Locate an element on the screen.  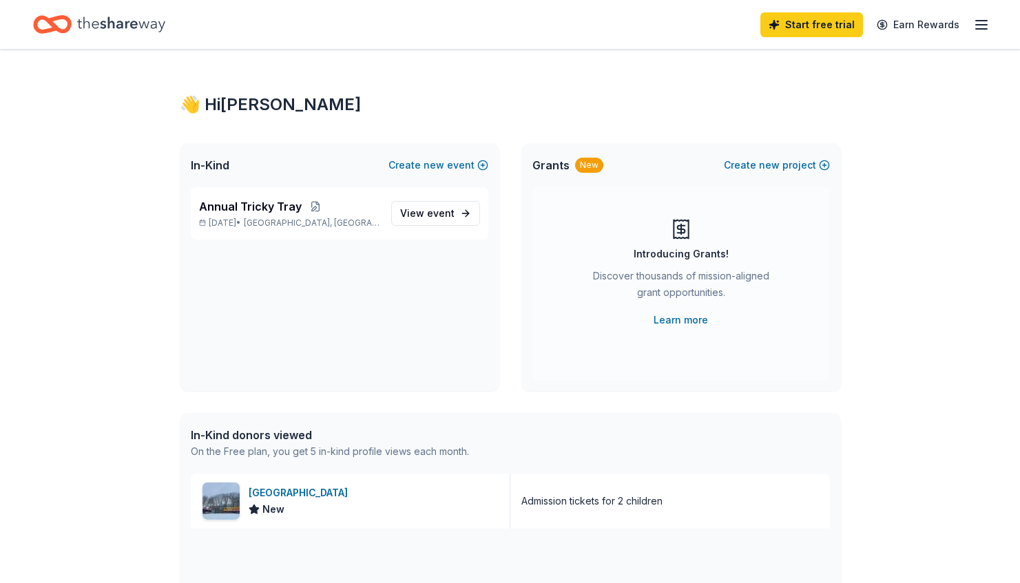
div: Discover thousands of mission-aligned grant opportunities. is located at coordinates (681, 287).